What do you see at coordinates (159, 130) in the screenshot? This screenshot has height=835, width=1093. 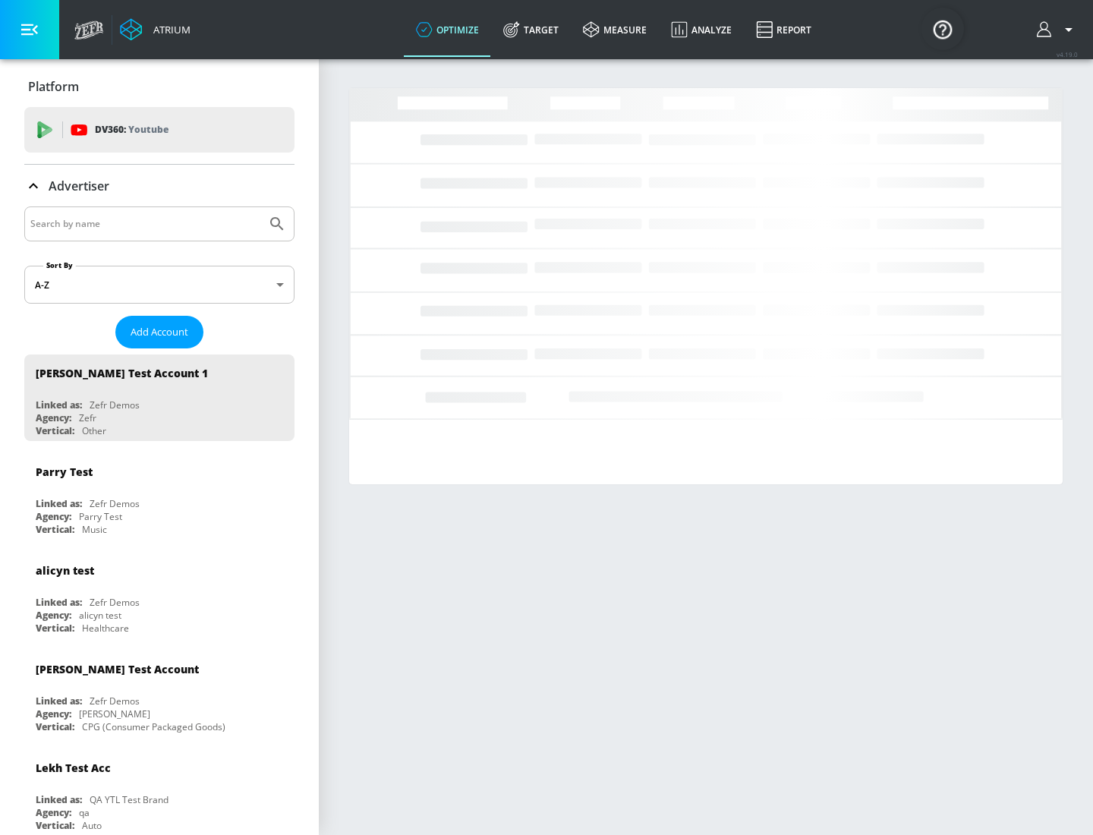 I see `div: DV360: Youtube` at bounding box center [159, 130].